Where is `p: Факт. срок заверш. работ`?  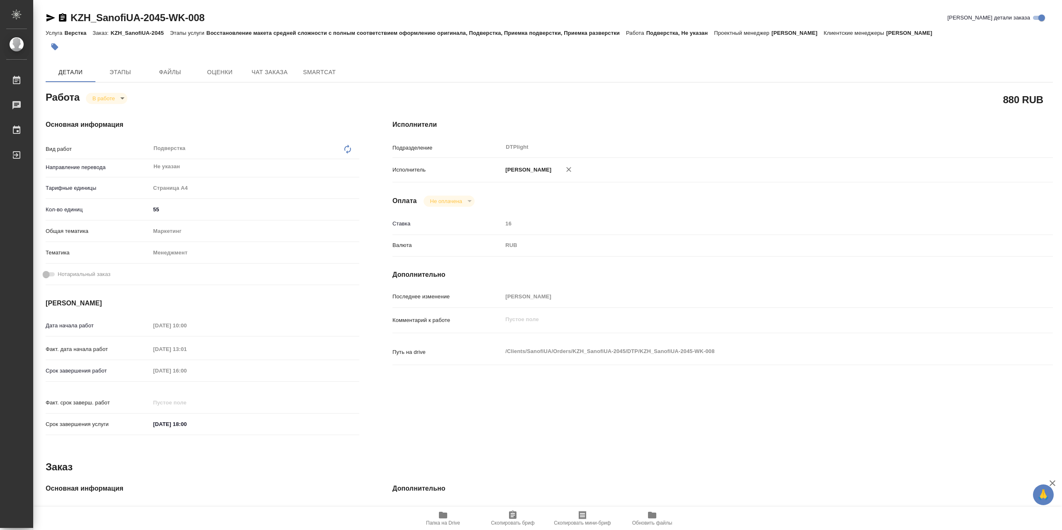
p: Факт. срок заверш. работ is located at coordinates (98, 403).